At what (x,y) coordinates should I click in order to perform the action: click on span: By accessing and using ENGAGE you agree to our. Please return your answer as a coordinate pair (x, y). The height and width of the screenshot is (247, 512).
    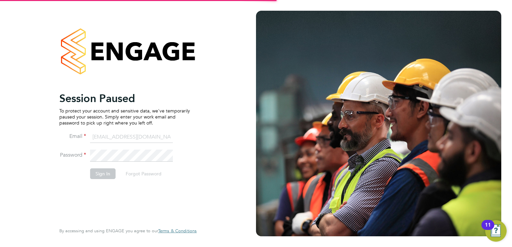
    Looking at the image, I should click on (128, 231).